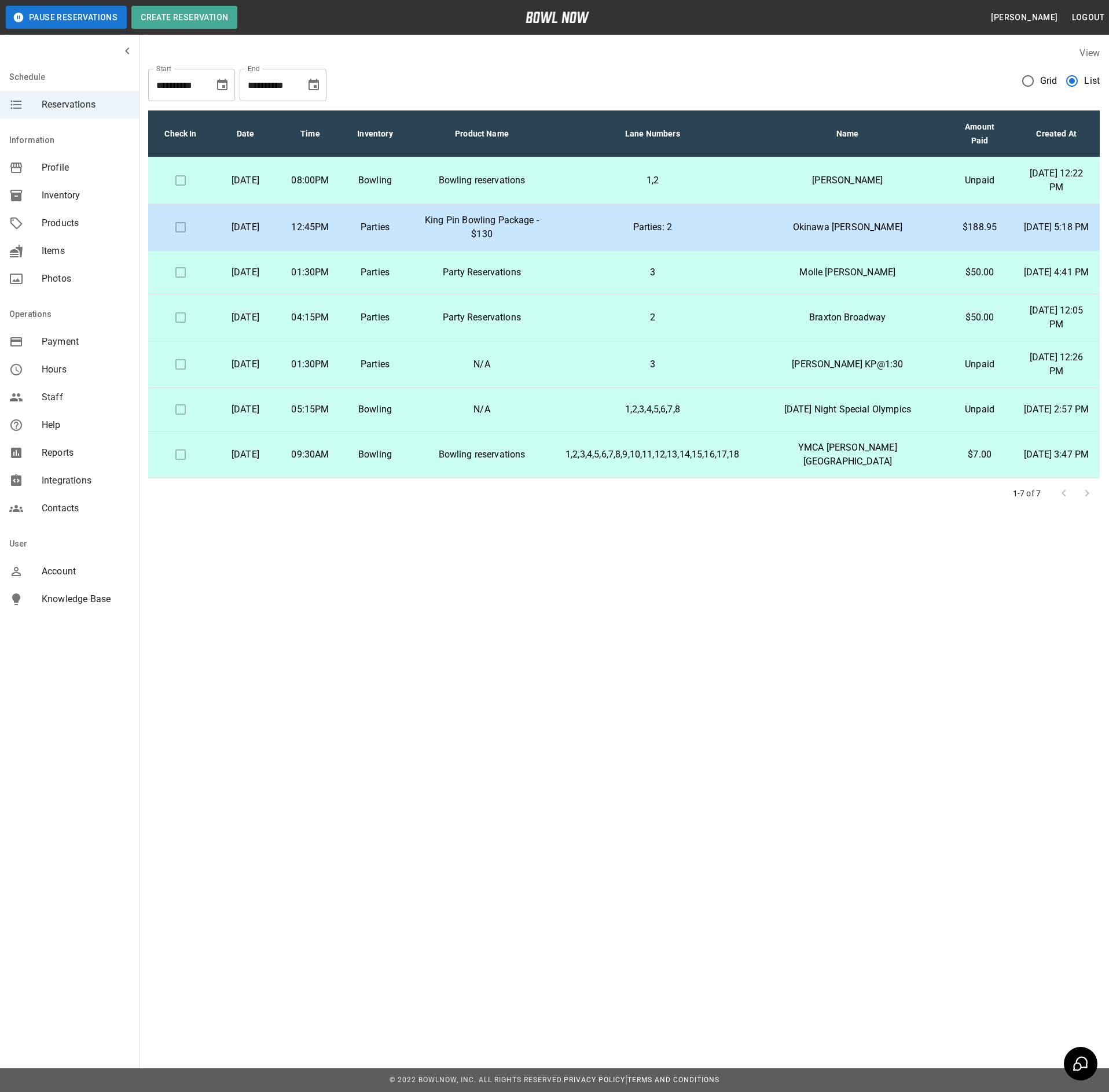  What do you see at coordinates (86, 342) in the screenshot?
I see `span: Payment` at bounding box center [86, 342].